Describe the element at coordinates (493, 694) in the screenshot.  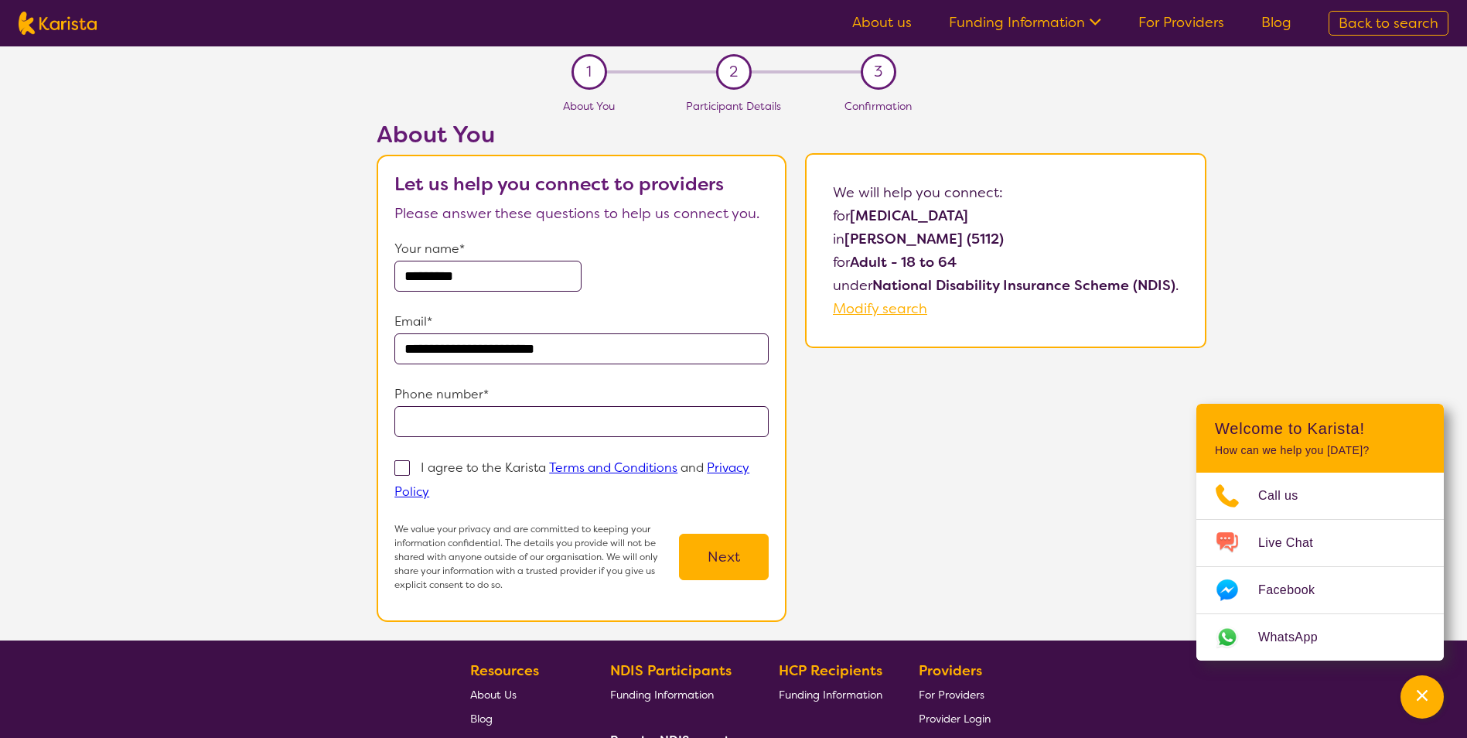
I see `span: About Us` at that location.